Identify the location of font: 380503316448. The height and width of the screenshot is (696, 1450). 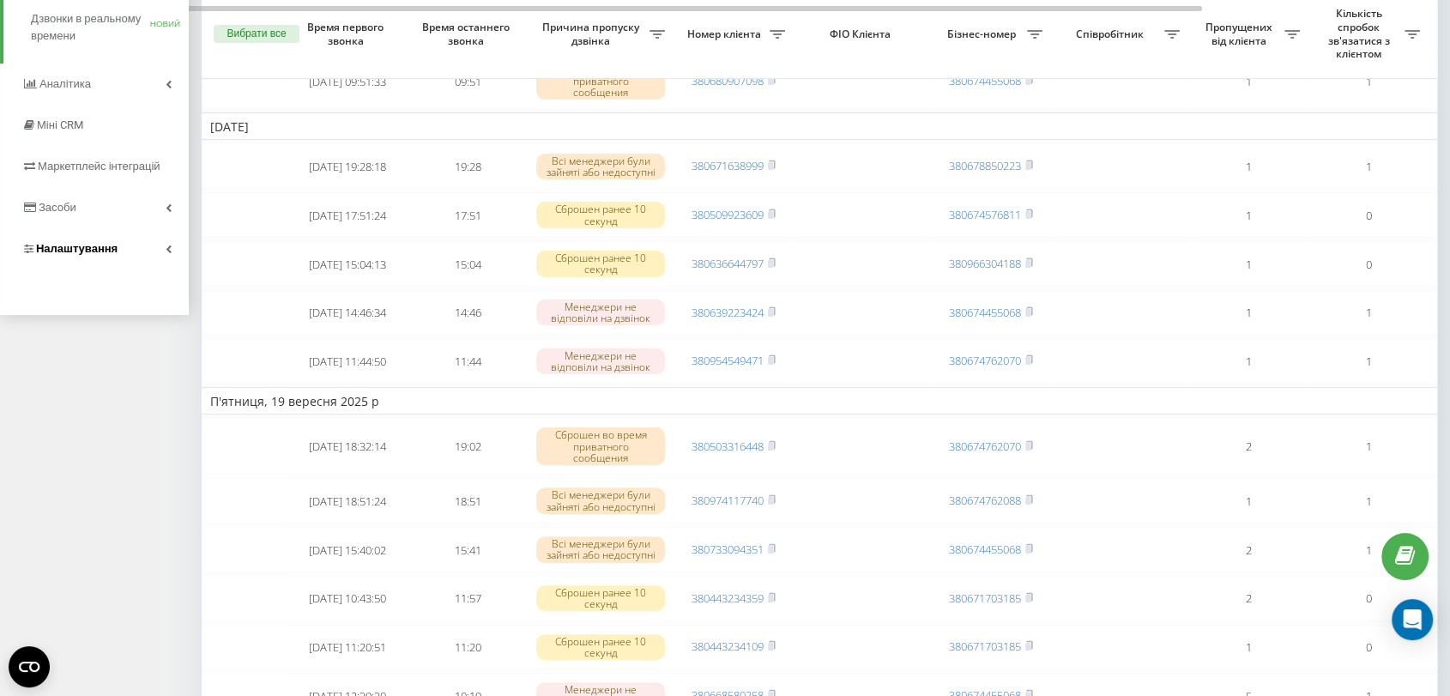
(728, 446).